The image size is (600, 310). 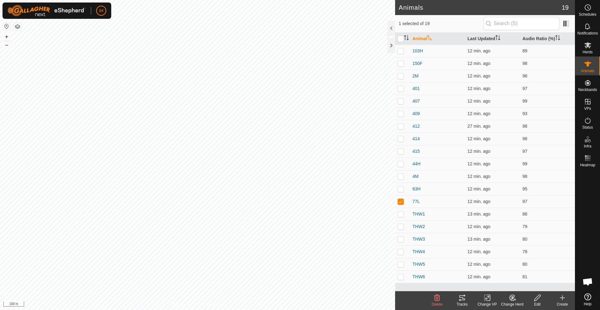 What do you see at coordinates (462, 304) in the screenshot?
I see `div: Tracks` at bounding box center [462, 304].